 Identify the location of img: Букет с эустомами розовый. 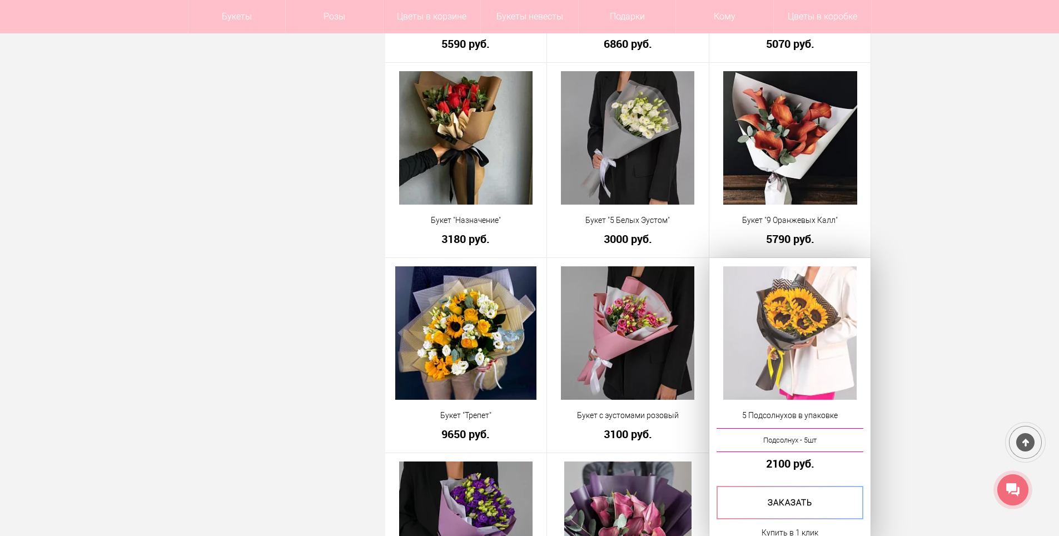
(627, 333).